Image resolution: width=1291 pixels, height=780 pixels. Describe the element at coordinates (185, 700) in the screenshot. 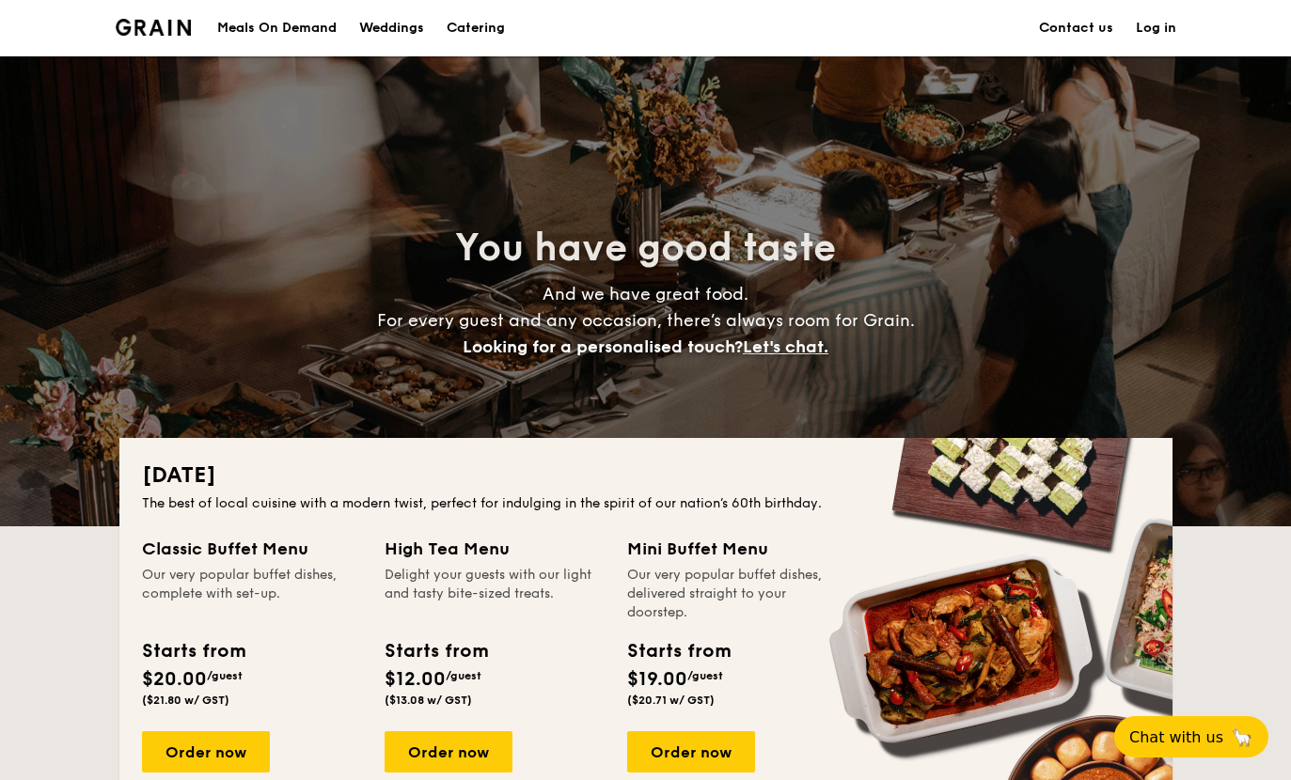

I see `span: ($21.80 w/ GST)` at that location.